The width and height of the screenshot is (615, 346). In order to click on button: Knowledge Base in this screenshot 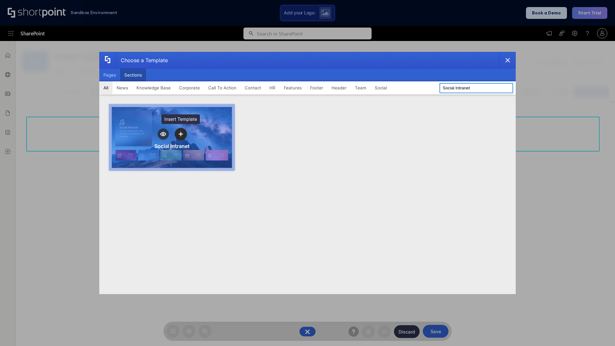, I will do `click(153, 88)`.